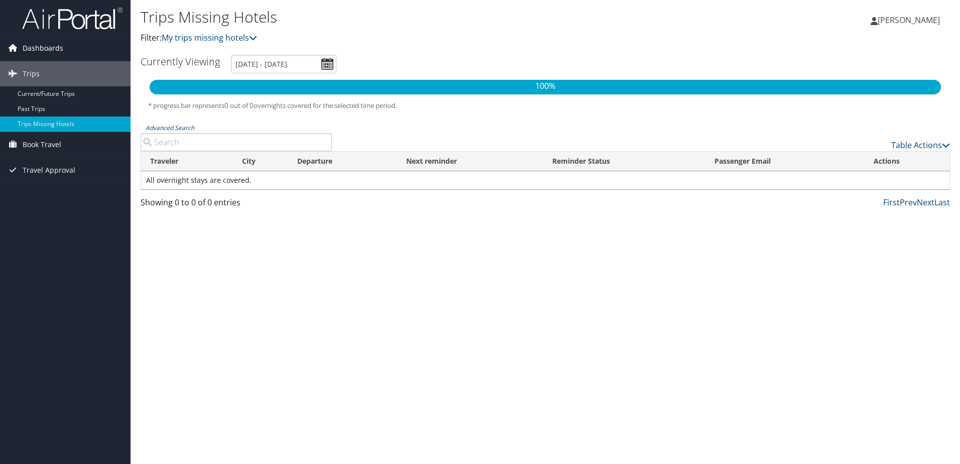  What do you see at coordinates (236, 205) in the screenshot?
I see `div: Showing 0 to 0 of 0 entries` at bounding box center [236, 205].